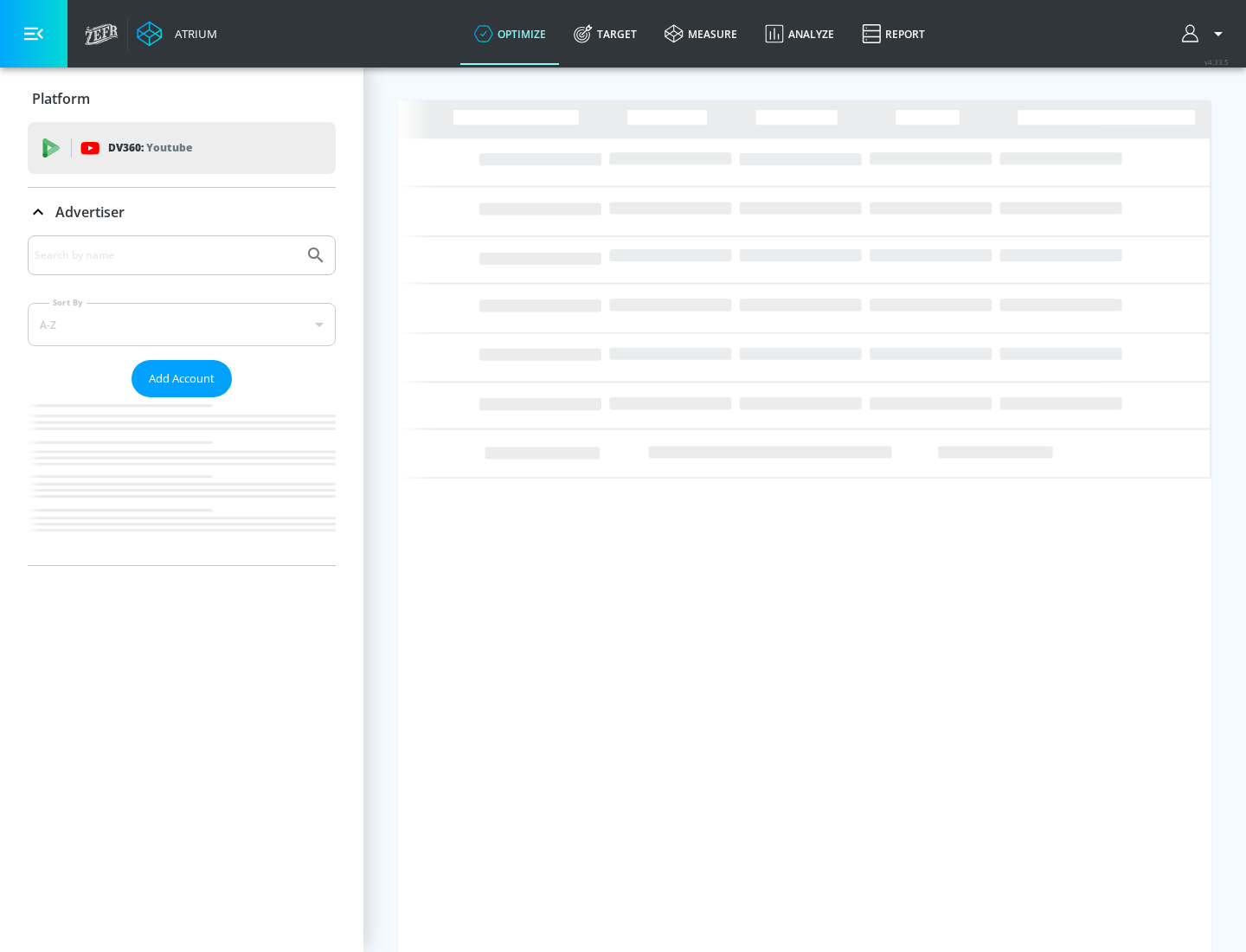 The width and height of the screenshot is (1246, 952). I want to click on span: v 4.33.5, so click(1217, 62).